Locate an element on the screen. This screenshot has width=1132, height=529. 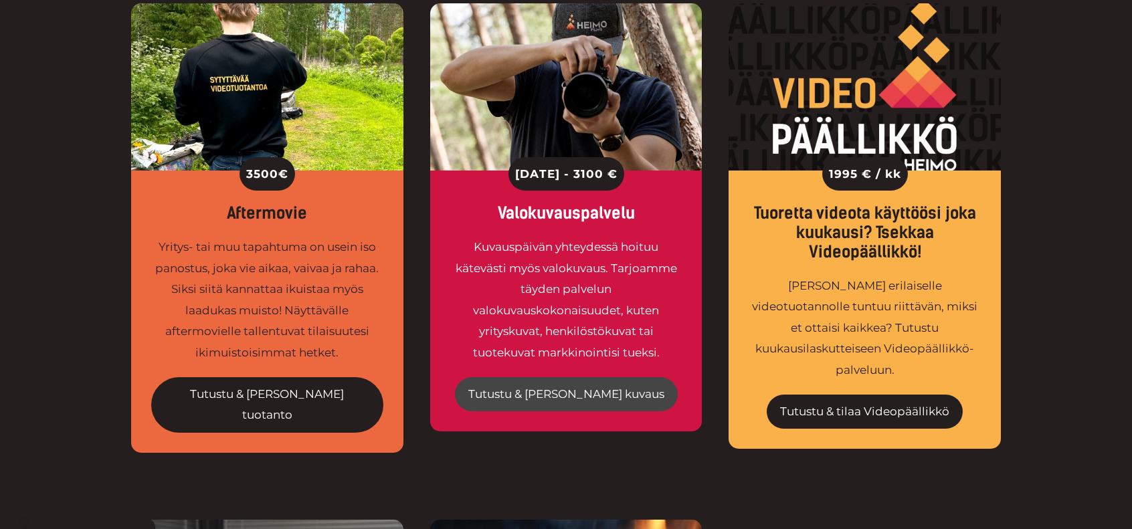
div: 1995 € / kk is located at coordinates (865, 174).